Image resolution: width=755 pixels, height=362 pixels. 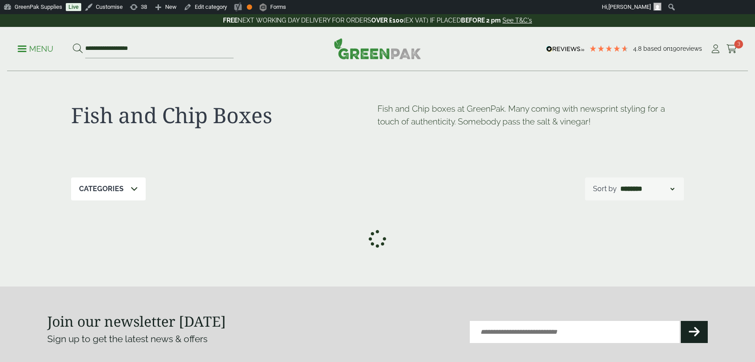 I want to click on span: Based on, so click(x=656, y=49).